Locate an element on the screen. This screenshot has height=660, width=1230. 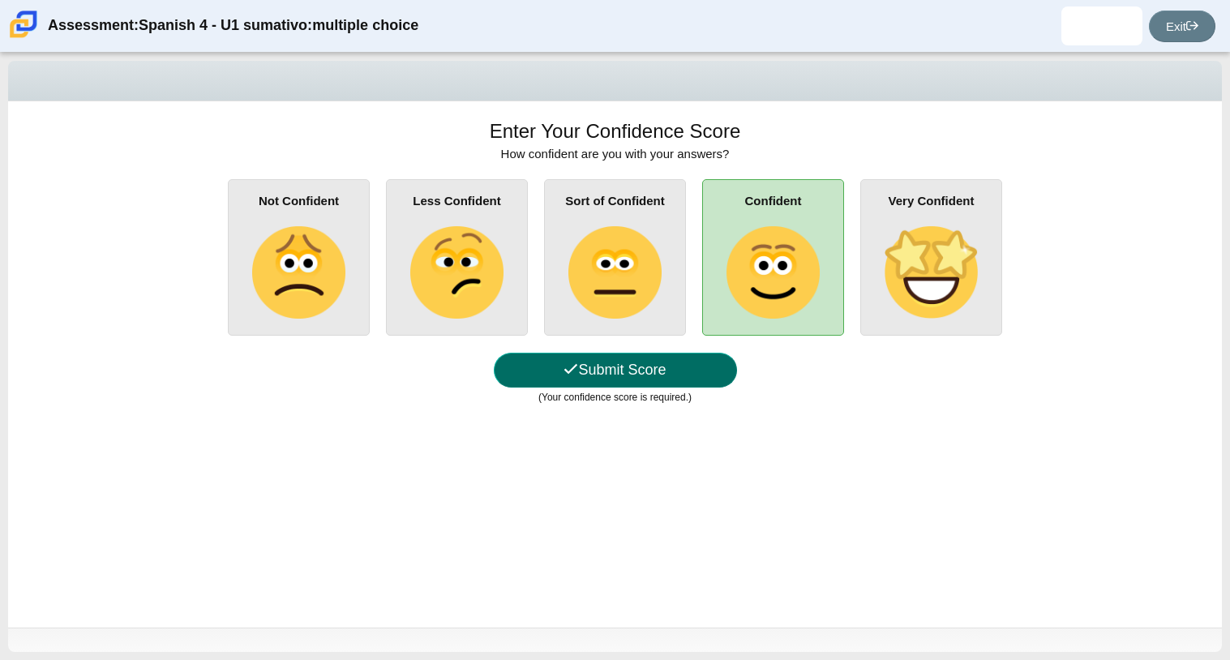
thspan: multiple choice is located at coordinates (365, 25).